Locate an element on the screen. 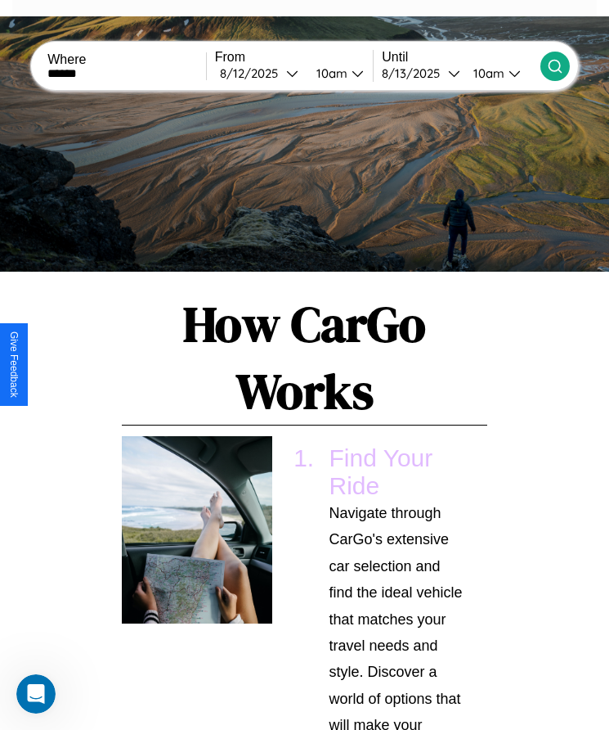 Image resolution: width=609 pixels, height=730 pixels. label: Until is located at coordinates (461, 57).